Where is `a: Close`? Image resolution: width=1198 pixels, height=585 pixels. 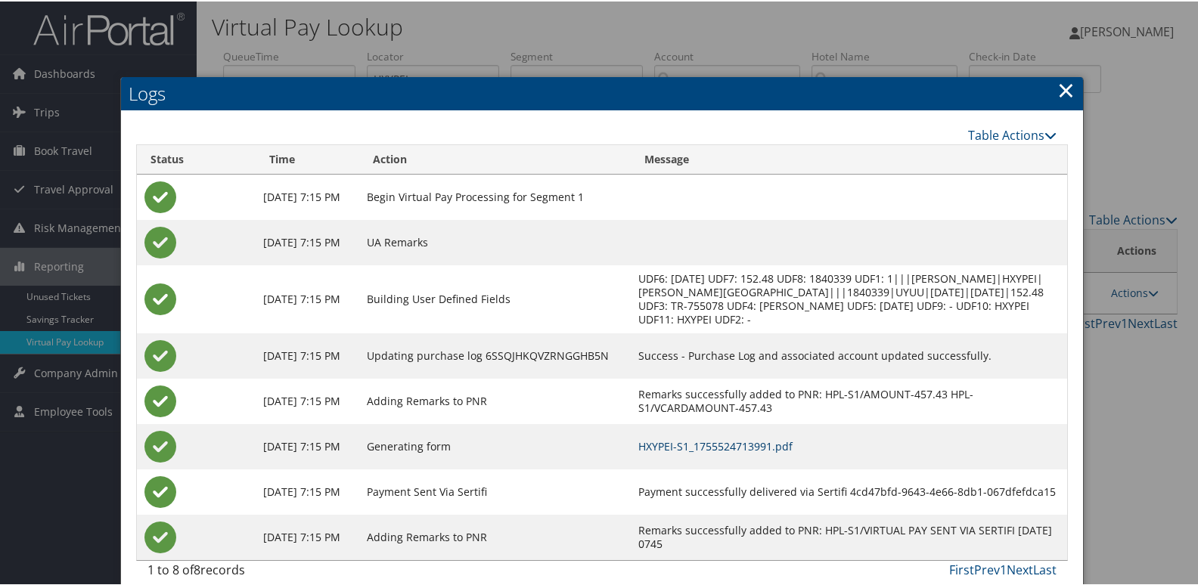 a: Close is located at coordinates (1066, 89).